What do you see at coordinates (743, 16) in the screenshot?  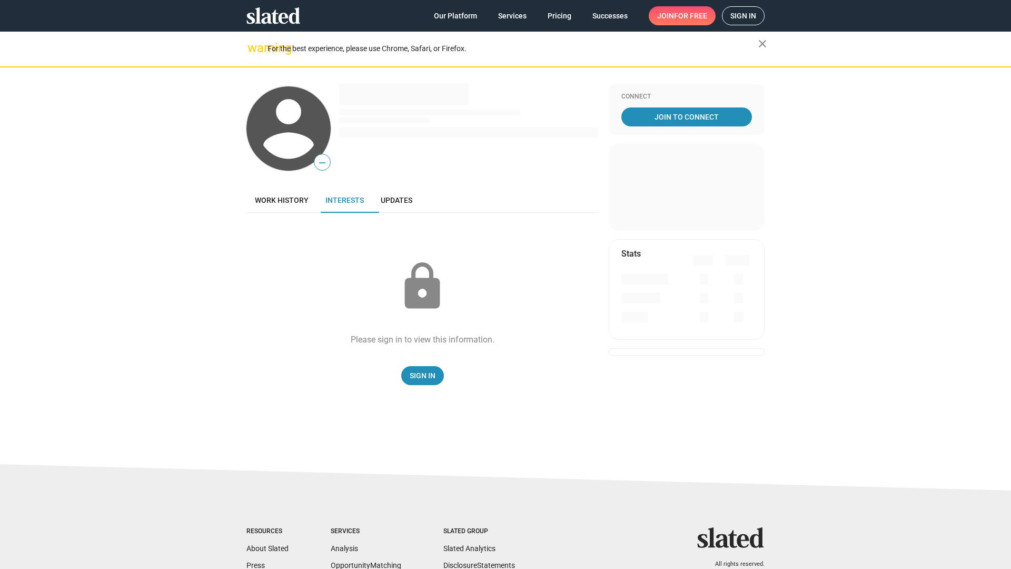 I see `a: Sign in` at bounding box center [743, 16].